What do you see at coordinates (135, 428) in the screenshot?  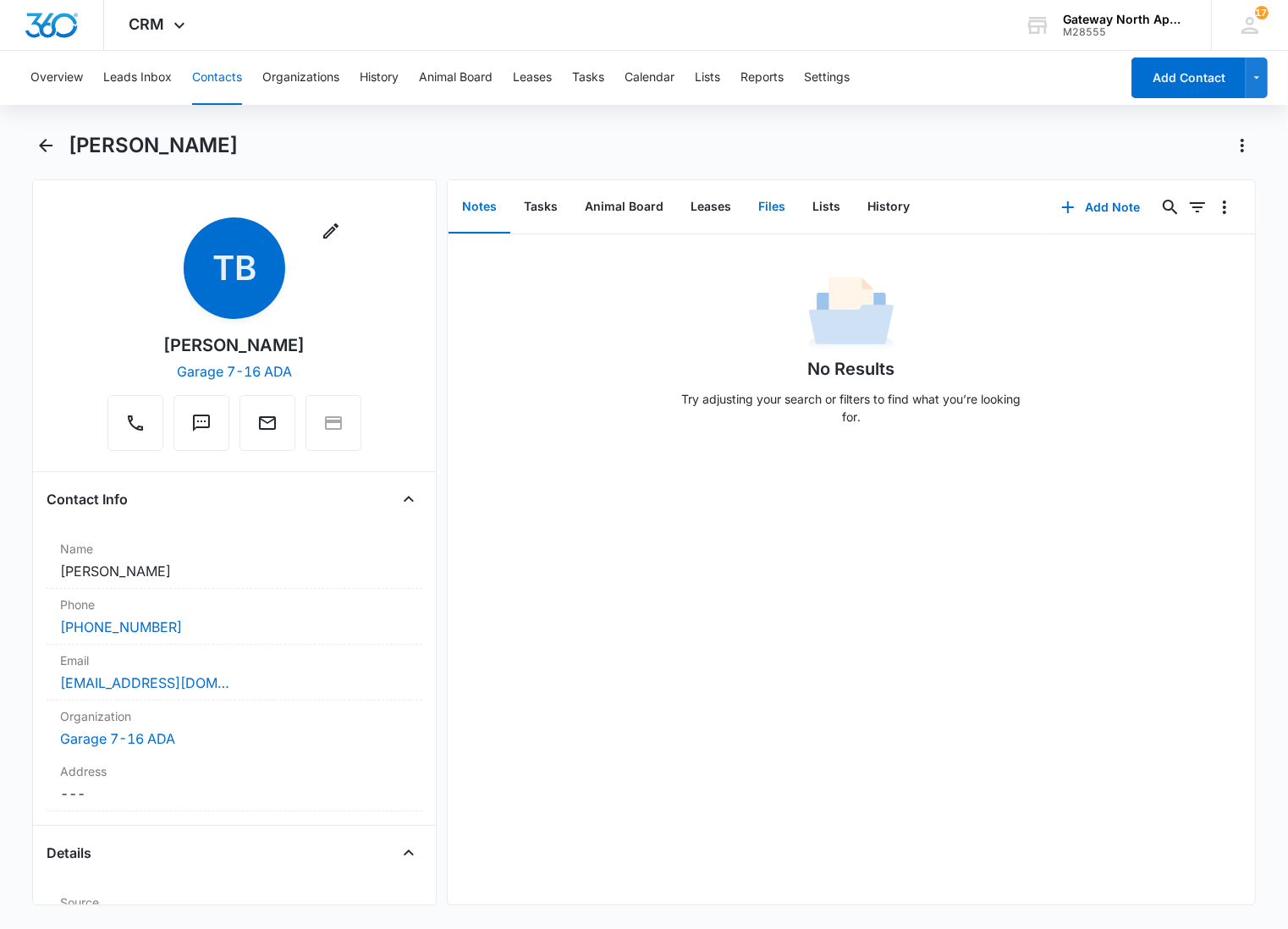 I see `a: Call` at bounding box center [135, 428].